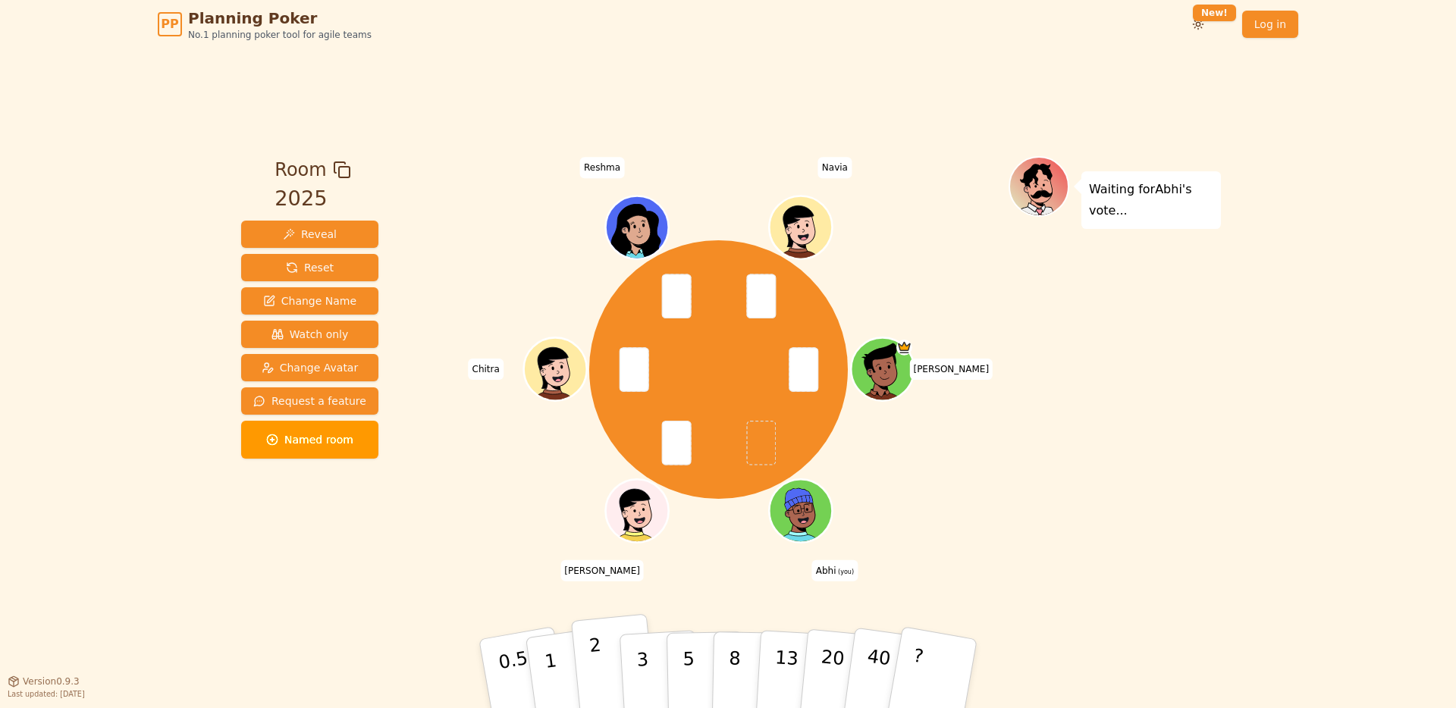 The height and width of the screenshot is (708, 1456). Describe the element at coordinates (169, 24) in the screenshot. I see `span: PP` at that location.